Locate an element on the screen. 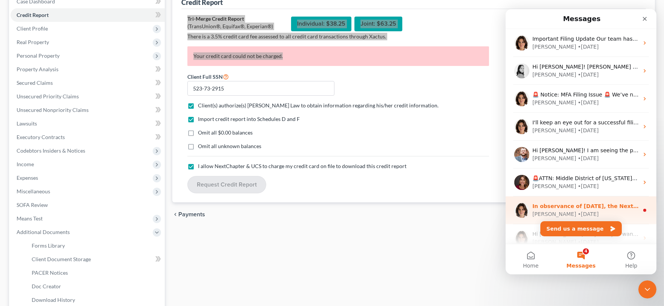  div: (TransUnion®, Equifax®, Experian®) is located at coordinates (230, 26).